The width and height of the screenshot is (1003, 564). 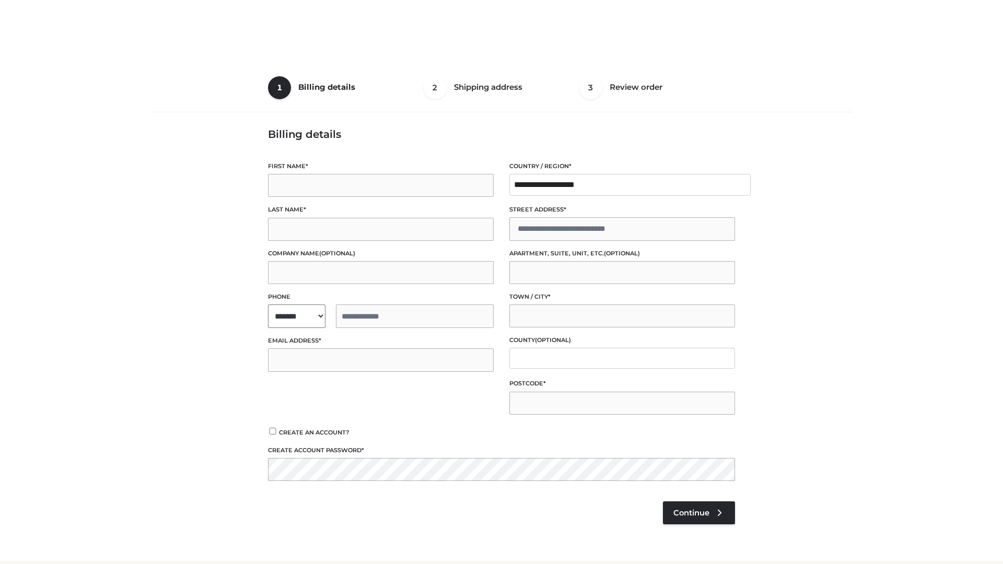 I want to click on a: Continue, so click(x=699, y=513).